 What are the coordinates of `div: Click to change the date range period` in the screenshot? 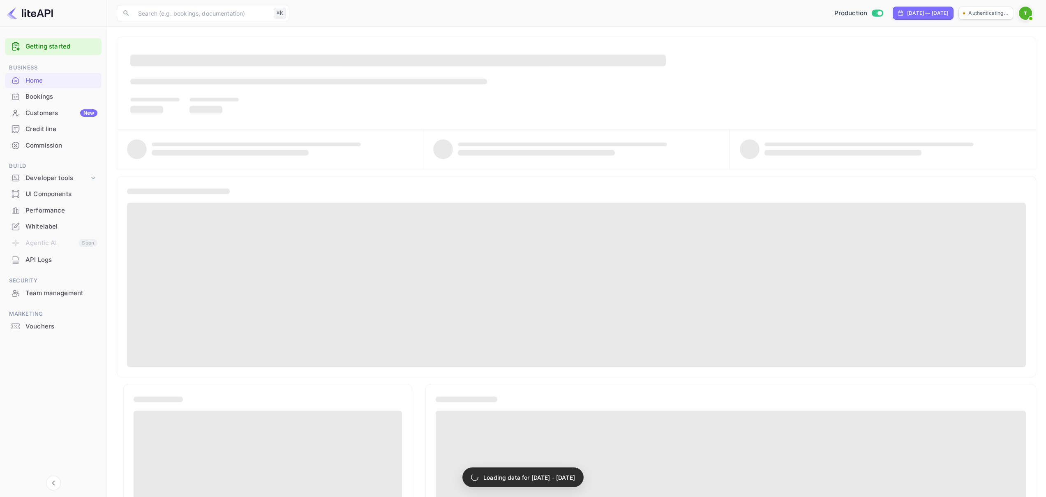 It's located at (923, 13).